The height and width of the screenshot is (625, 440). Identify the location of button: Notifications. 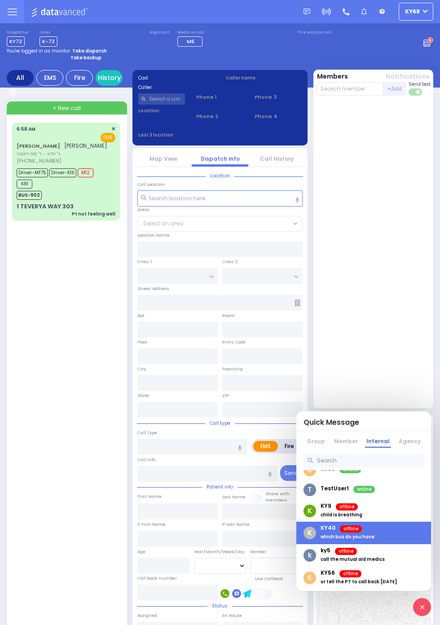
(407, 76).